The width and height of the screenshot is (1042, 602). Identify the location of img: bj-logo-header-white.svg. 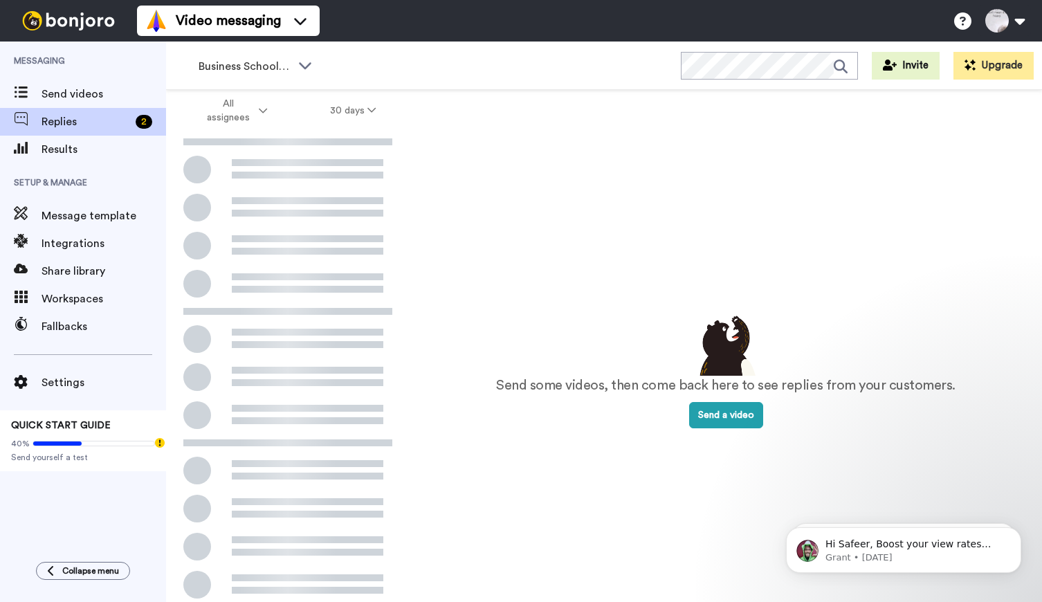
(68, 21).